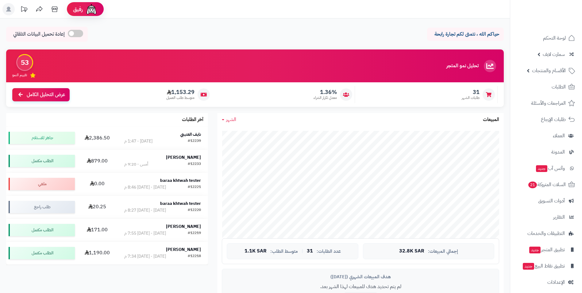  Describe the element at coordinates (556, 282) in the screenshot. I see `span: الإعدادات` at that location.